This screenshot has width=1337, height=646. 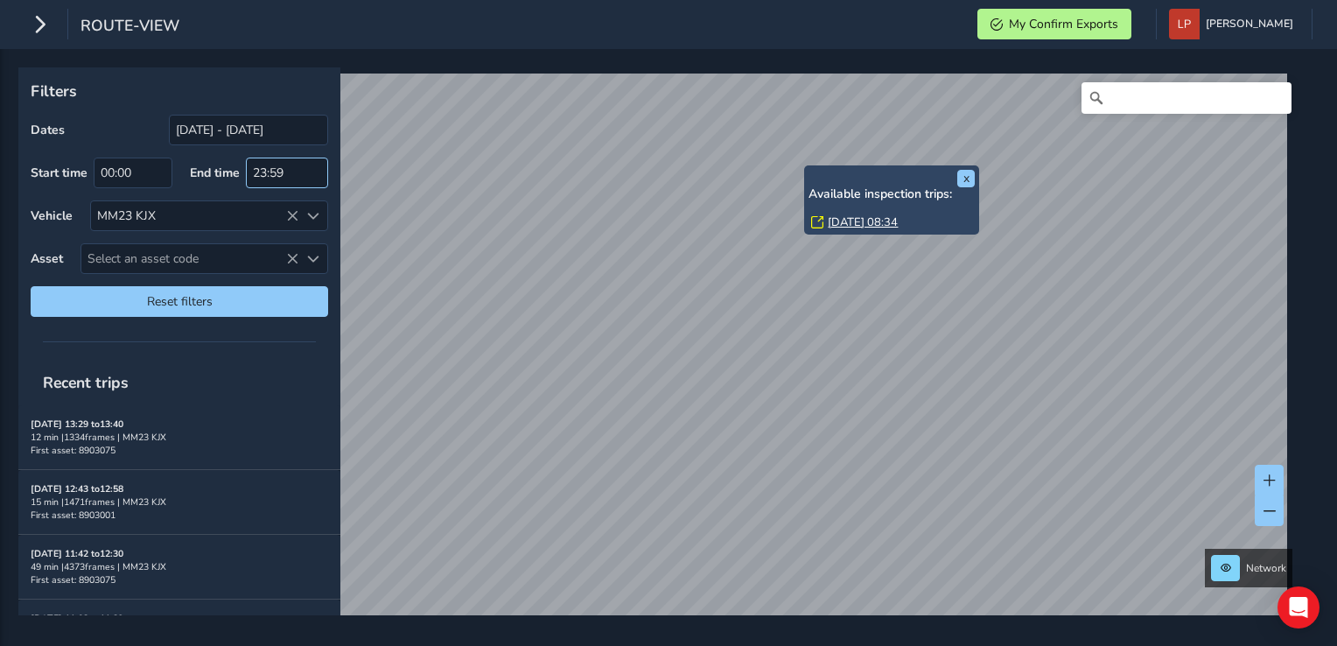 What do you see at coordinates (1055, 24) in the screenshot?
I see `button: My Confirm Exports` at bounding box center [1055, 24].